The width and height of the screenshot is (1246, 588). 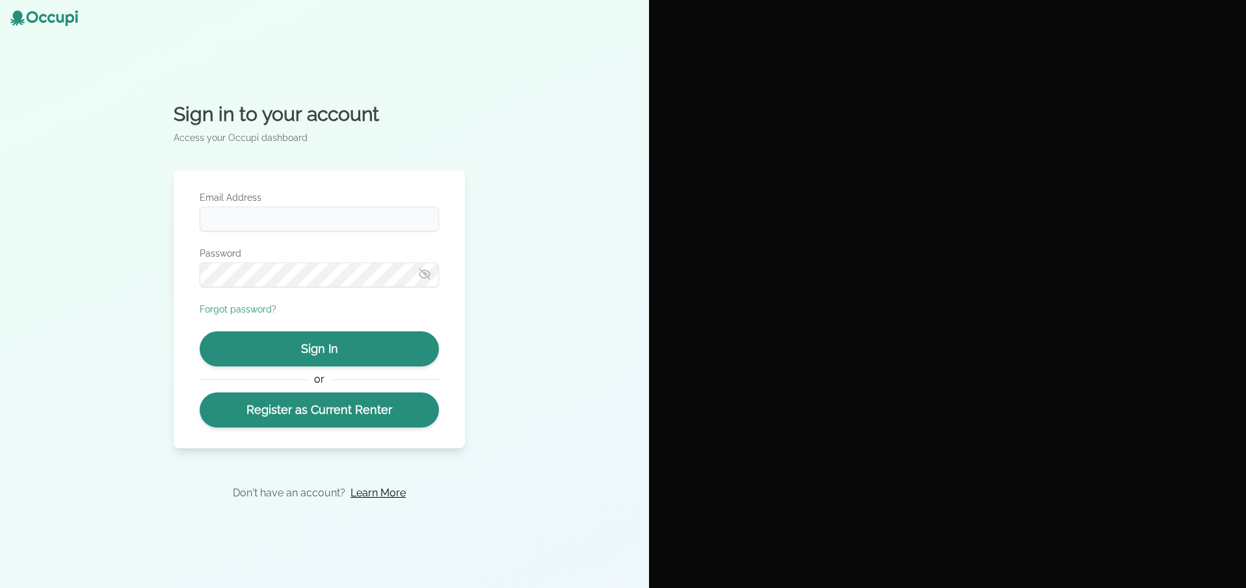 I want to click on p: Don't have an account?, so click(x=289, y=493).